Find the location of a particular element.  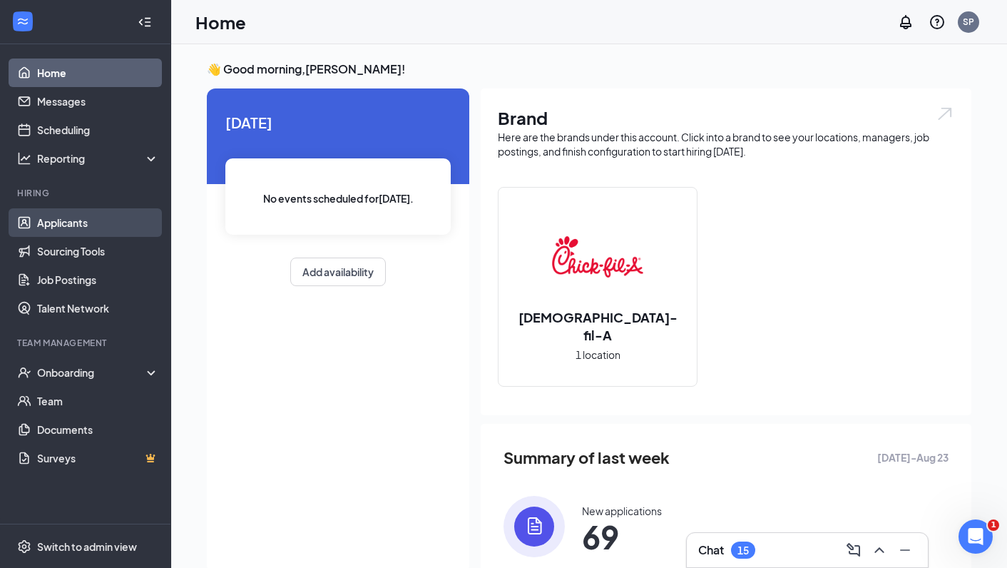

a: Documents is located at coordinates (98, 429).